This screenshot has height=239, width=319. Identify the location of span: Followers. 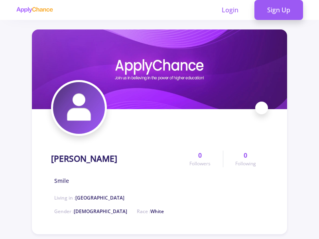
(200, 164).